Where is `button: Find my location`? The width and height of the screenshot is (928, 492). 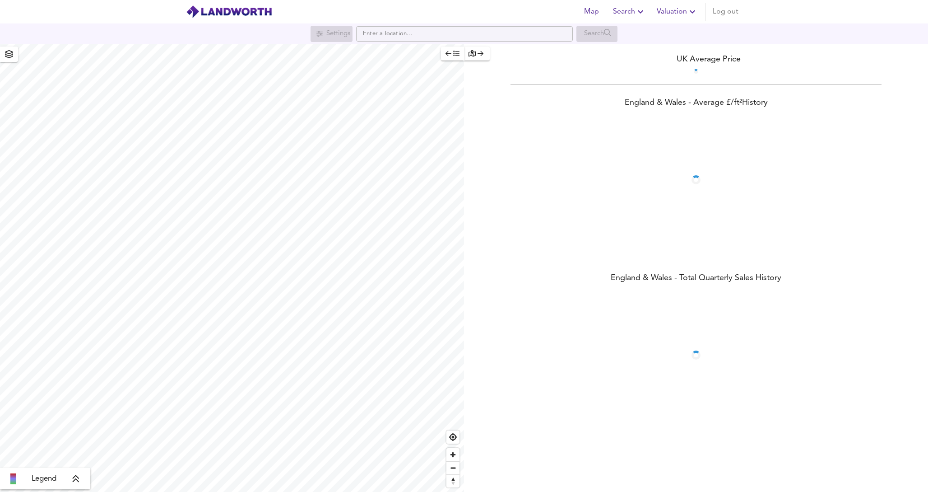
button: Find my location is located at coordinates (453, 437).